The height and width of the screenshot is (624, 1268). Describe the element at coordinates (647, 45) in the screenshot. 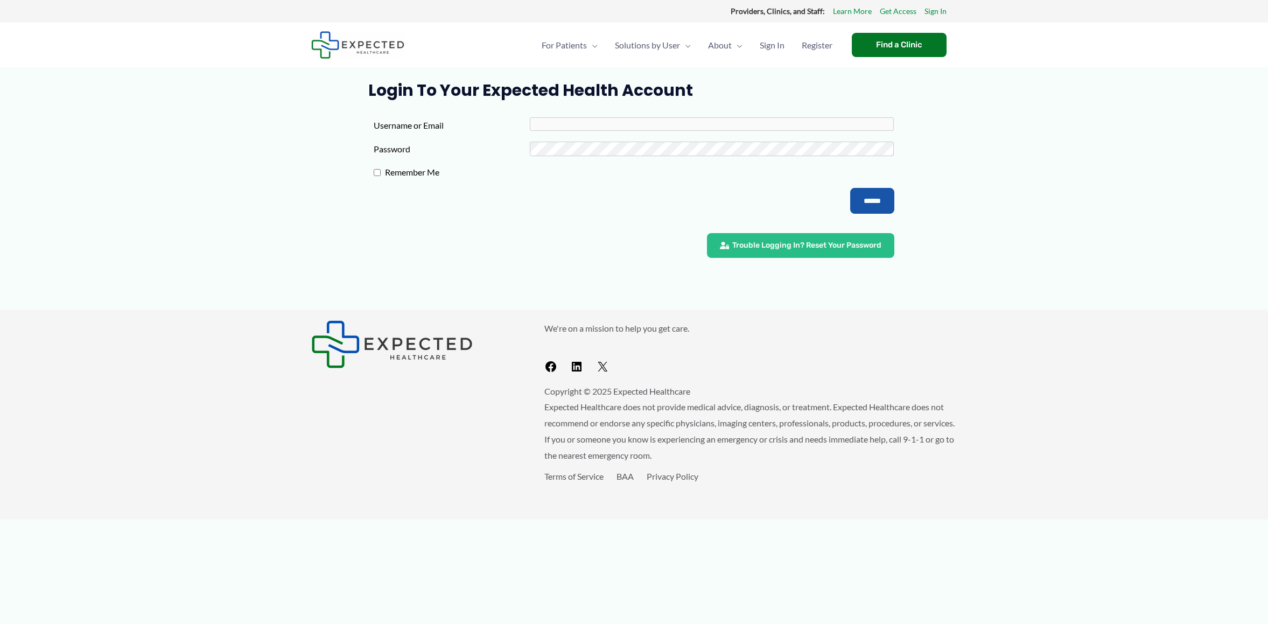

I see `span: Solutions by User` at that location.